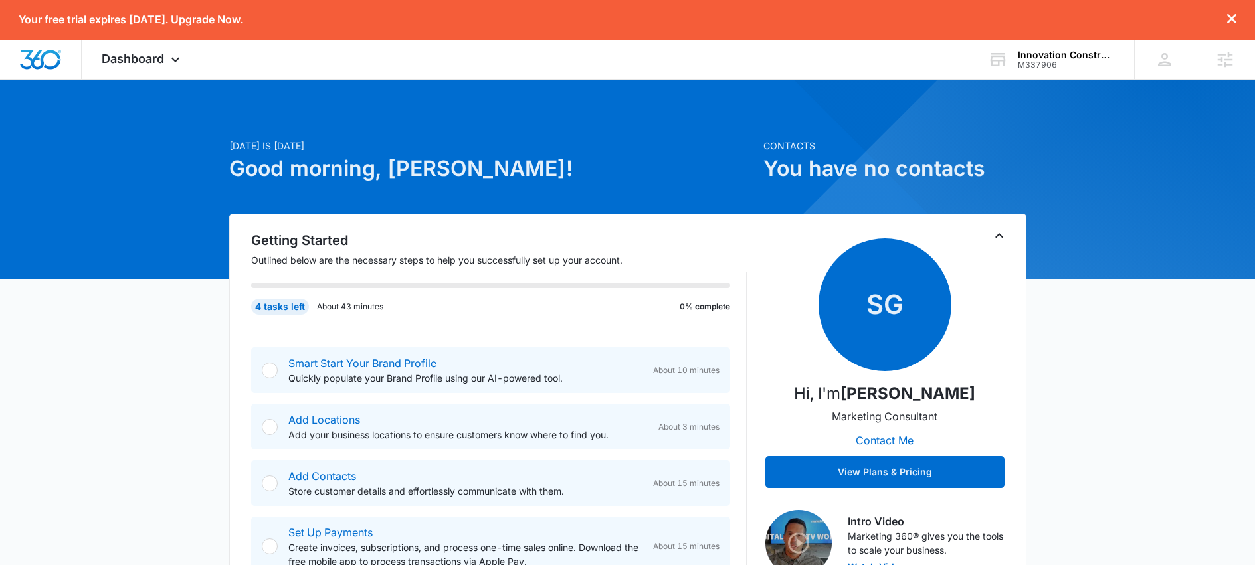  Describe the element at coordinates (465, 491) in the screenshot. I see `p: Store customer details and effortlessly communicate with them.` at that location.